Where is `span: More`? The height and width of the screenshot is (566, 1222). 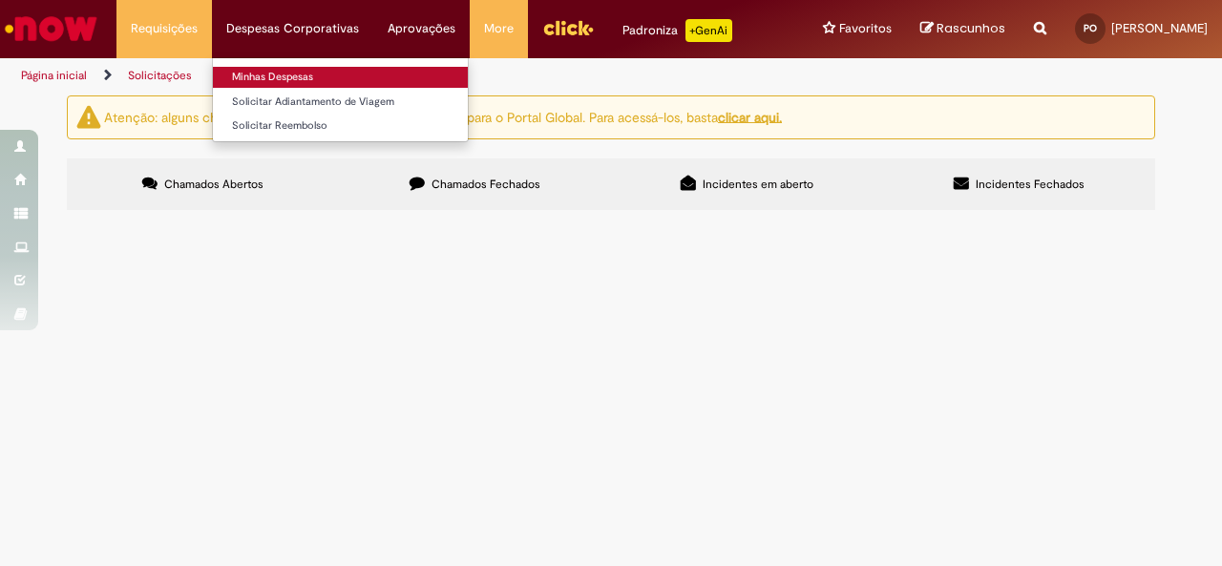
span: More is located at coordinates (498, 29).